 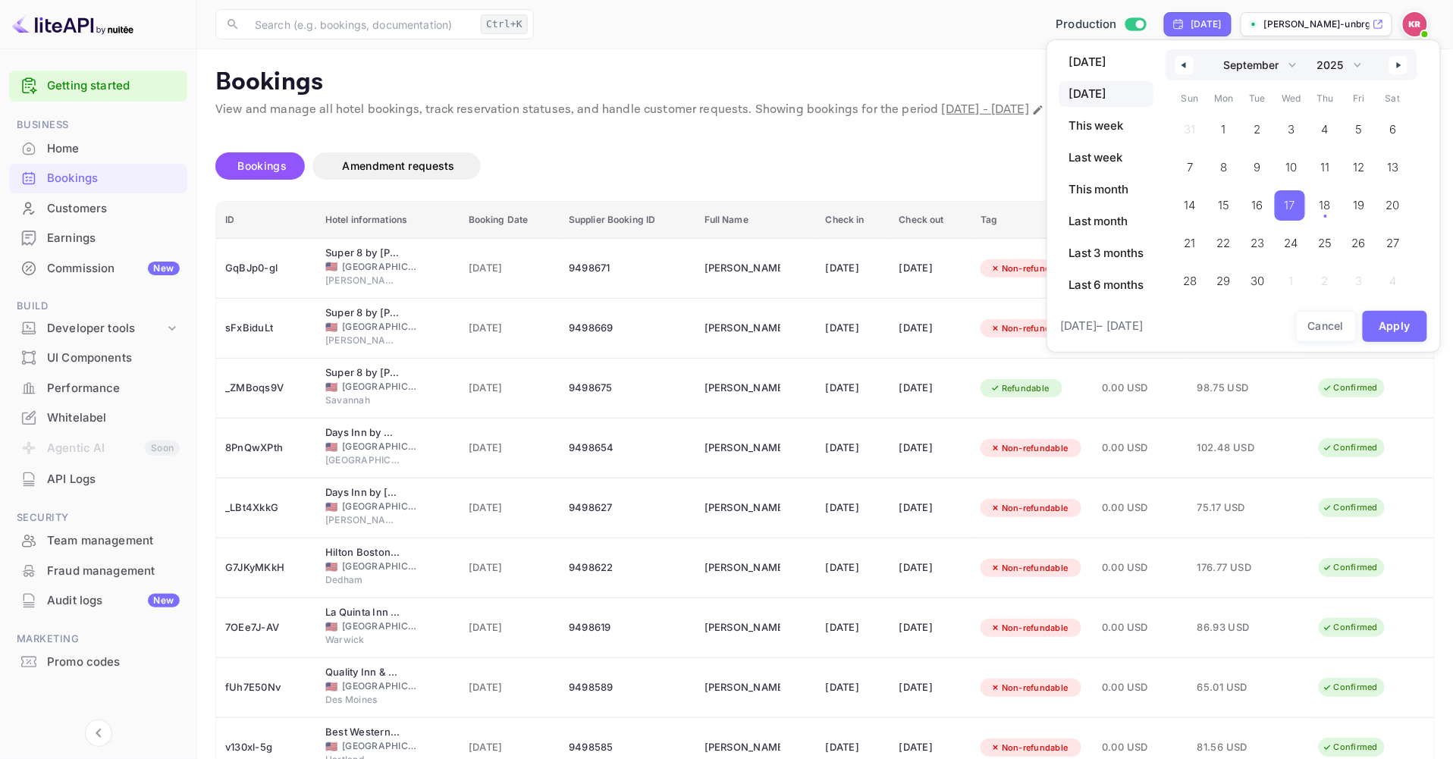 What do you see at coordinates (1291, 168) in the screenshot?
I see `span: 10` at bounding box center [1291, 168].